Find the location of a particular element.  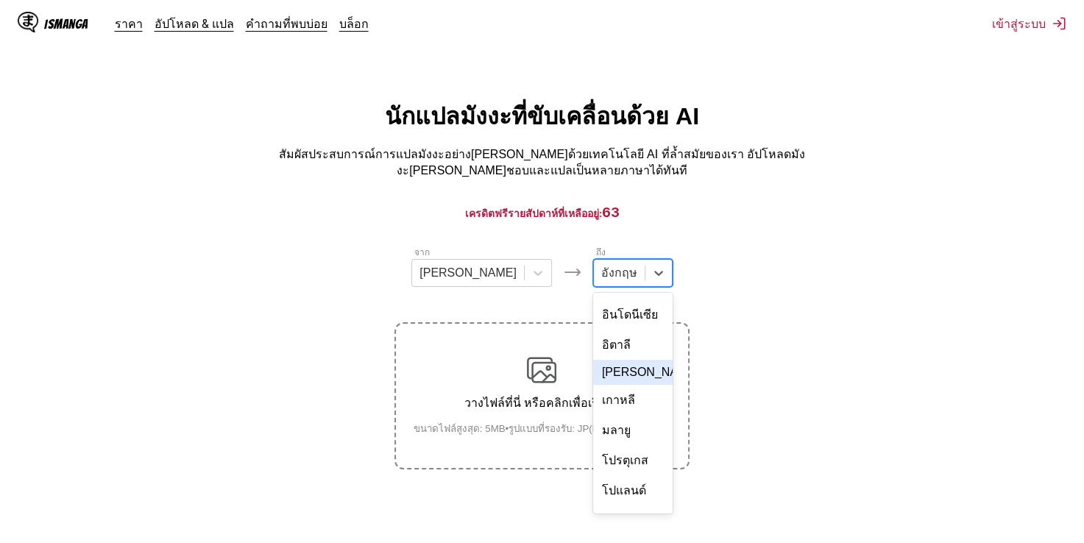

div: อินโดนีเซีย is located at coordinates (633, 314).